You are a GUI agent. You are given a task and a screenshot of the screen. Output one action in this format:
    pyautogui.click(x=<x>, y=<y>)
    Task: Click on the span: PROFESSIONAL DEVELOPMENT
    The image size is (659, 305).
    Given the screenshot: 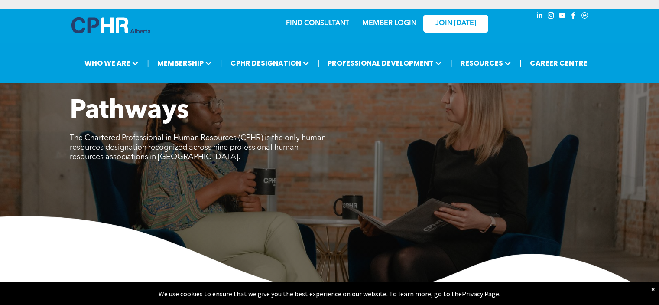 What is the action you would take?
    pyautogui.click(x=385, y=63)
    